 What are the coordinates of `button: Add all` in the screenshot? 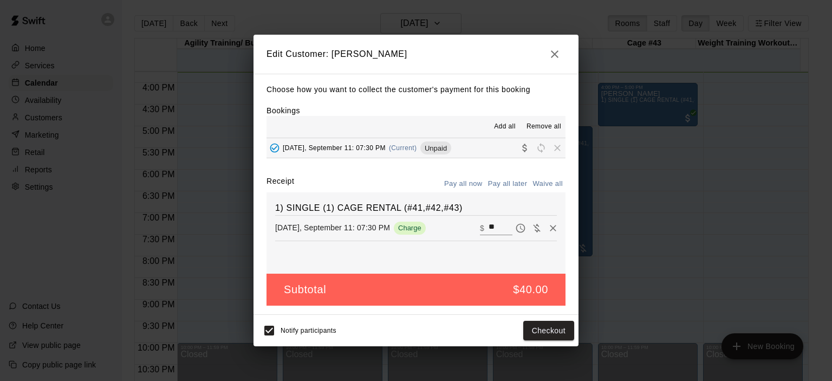 It's located at (505, 127).